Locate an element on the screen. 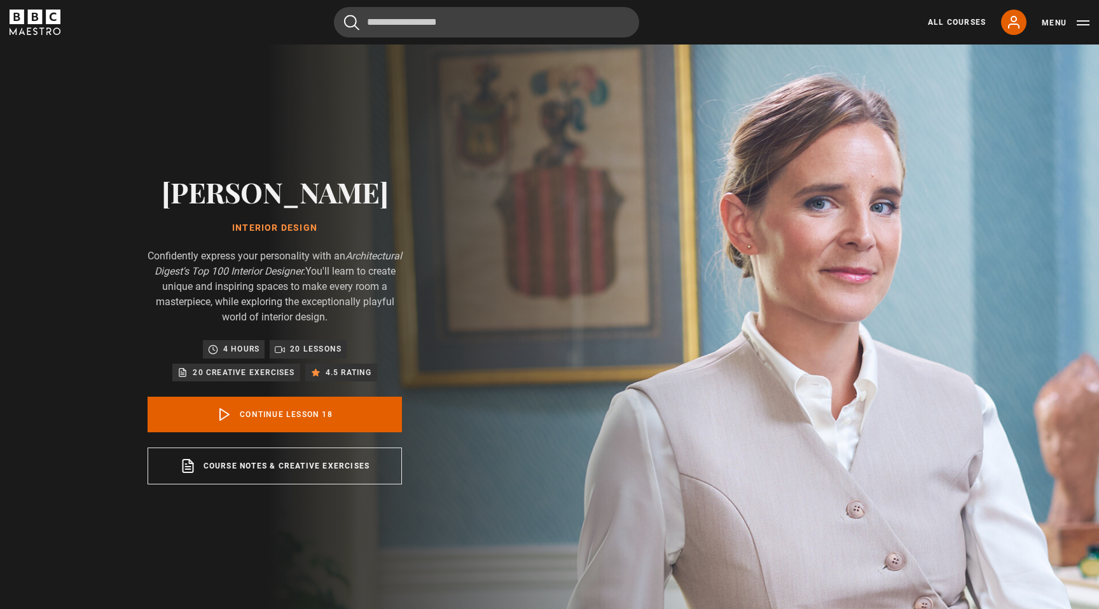 The image size is (1099, 609). p: 4.5 rating is located at coordinates (349, 373).